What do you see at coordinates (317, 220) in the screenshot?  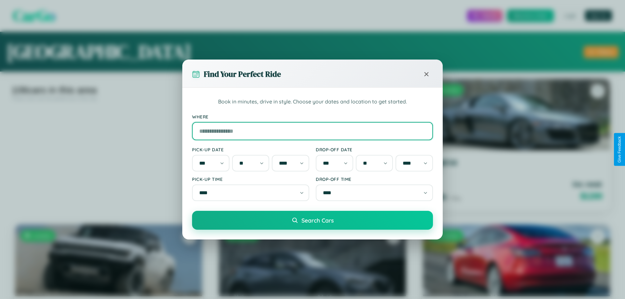 I see `span: Search Cars` at bounding box center [317, 220].